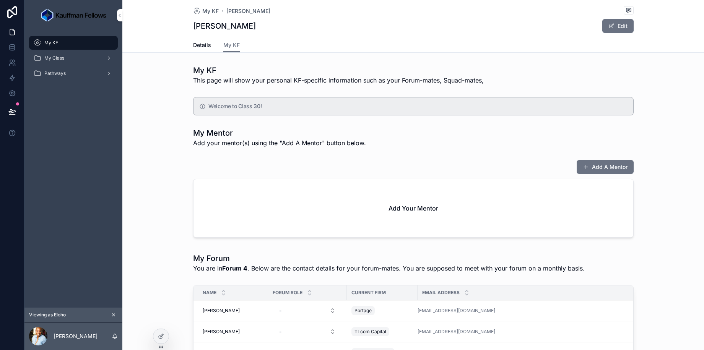 The width and height of the screenshot is (704, 350). What do you see at coordinates (202, 45) in the screenshot?
I see `span: Details` at bounding box center [202, 45].